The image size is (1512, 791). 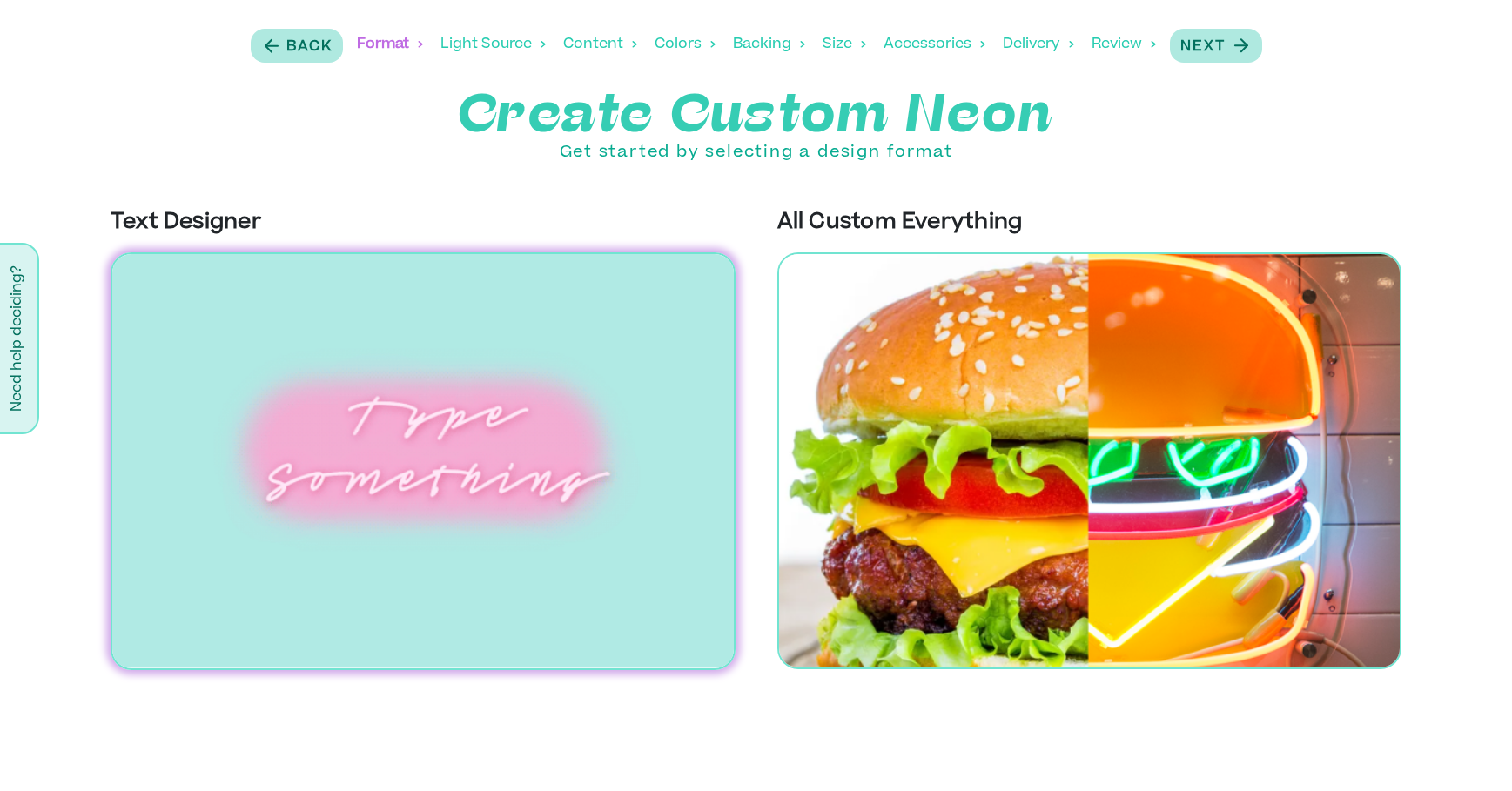 What do you see at coordinates (297, 45) in the screenshot?
I see `button: Back` at bounding box center [297, 45].